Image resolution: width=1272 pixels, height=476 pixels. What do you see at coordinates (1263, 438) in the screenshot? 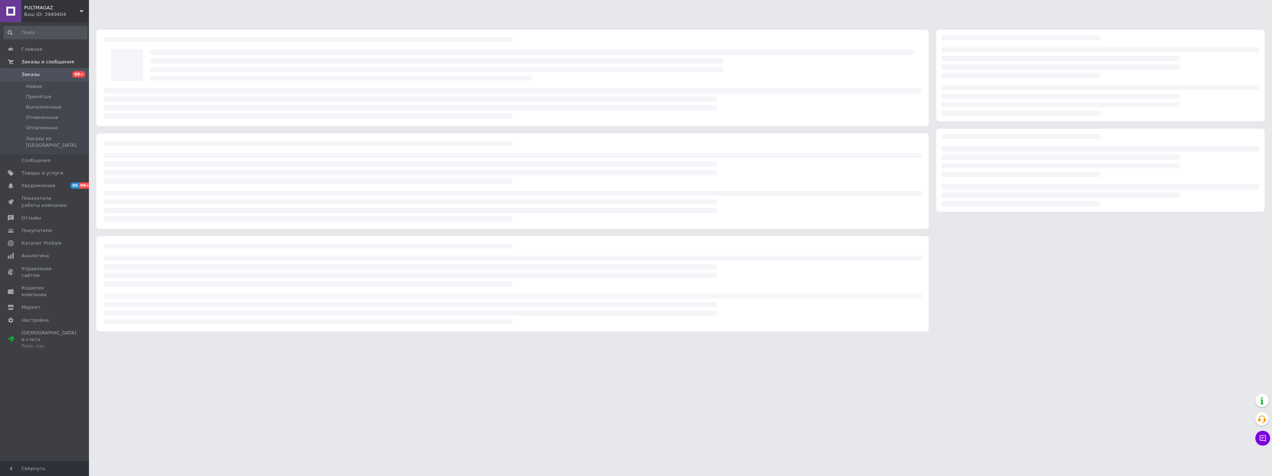
I see `button: Чат с покупателем` at bounding box center [1263, 438].